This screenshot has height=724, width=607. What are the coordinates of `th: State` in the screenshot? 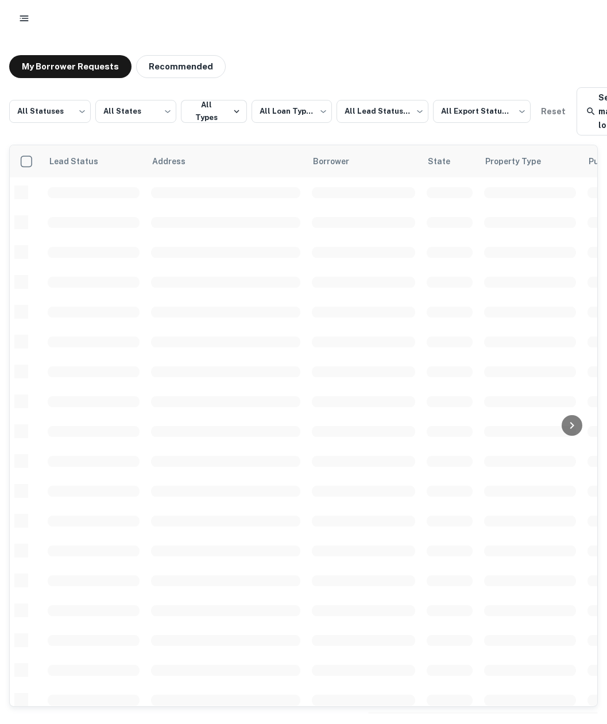 It's located at (450, 161).